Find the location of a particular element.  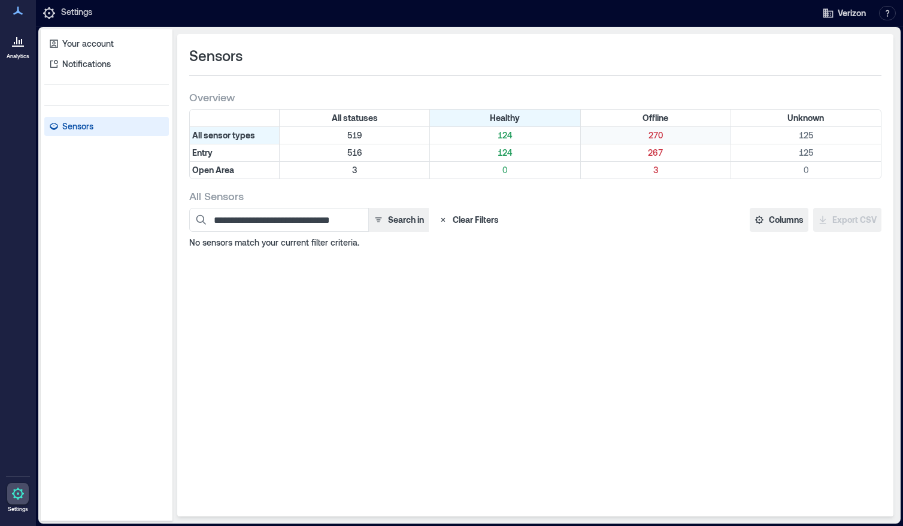

a: Your account is located at coordinates (107, 44).